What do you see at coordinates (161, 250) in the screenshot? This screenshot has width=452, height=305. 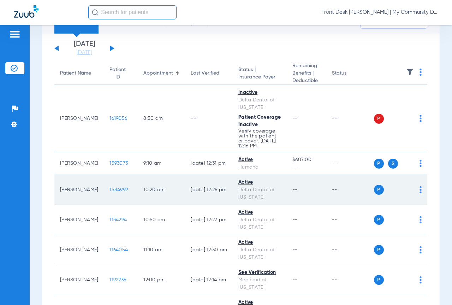 I see `td: 11:10 AM` at bounding box center [161, 250].